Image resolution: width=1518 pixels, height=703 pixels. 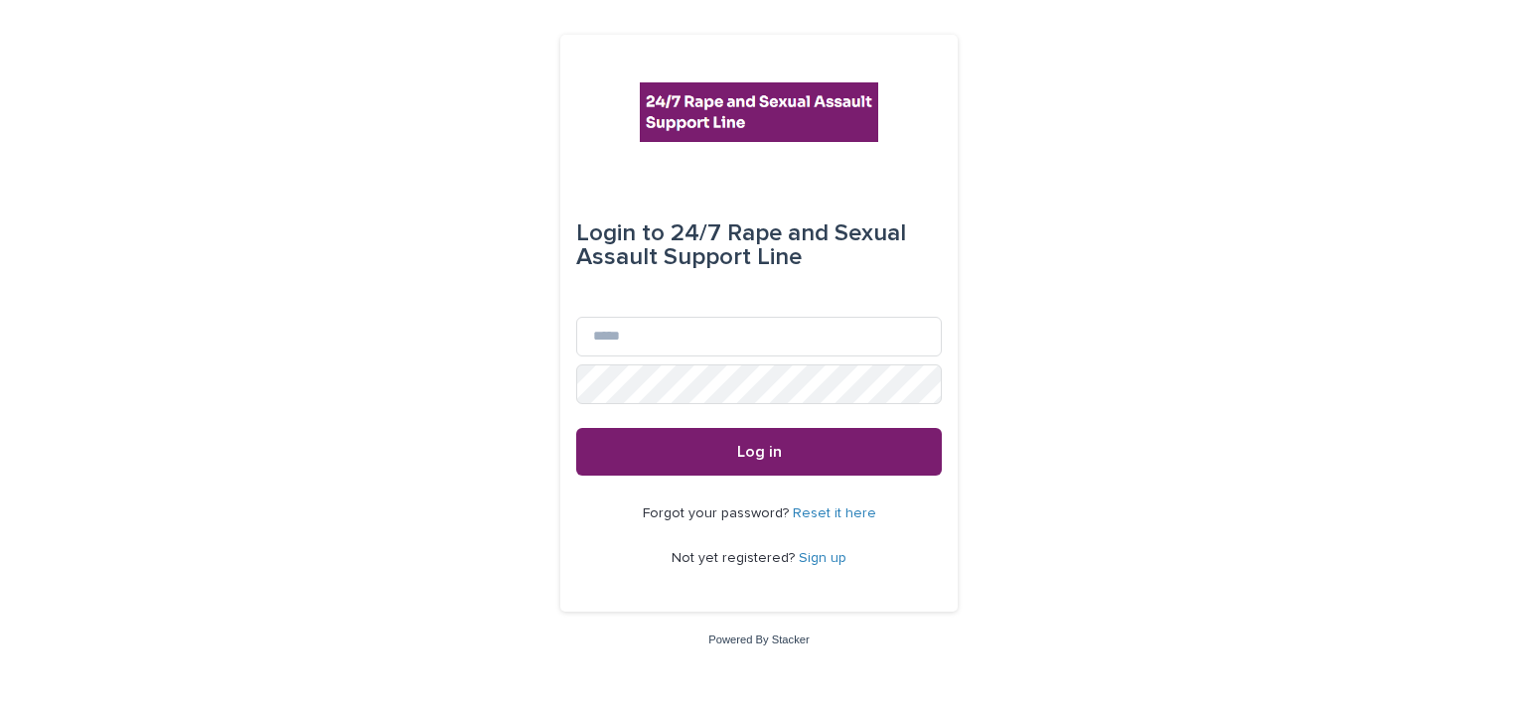 I want to click on span: Not yet registered?, so click(x=735, y=558).